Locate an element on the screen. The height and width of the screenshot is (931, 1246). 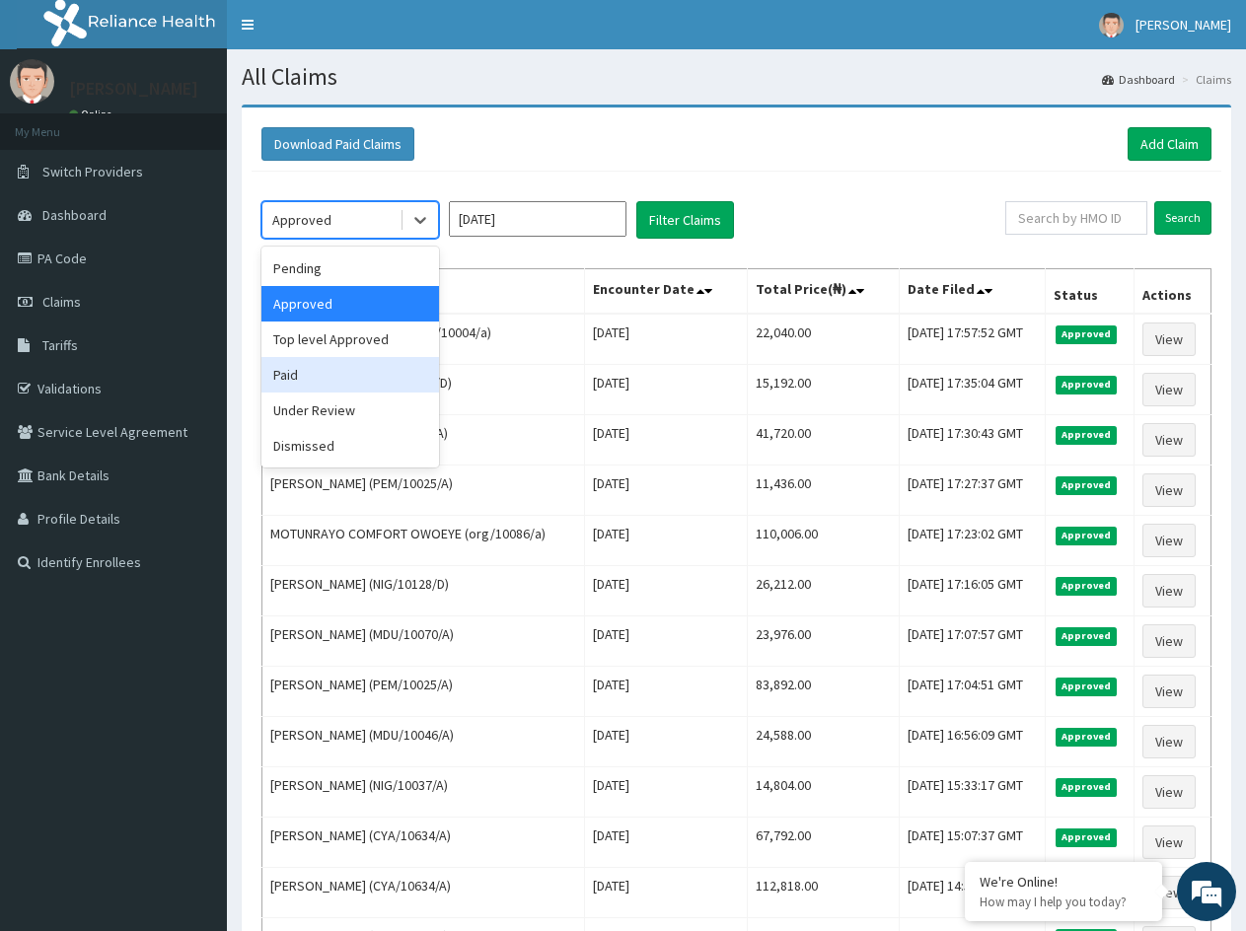
th: Total Price(₦) is located at coordinates (823, 292).